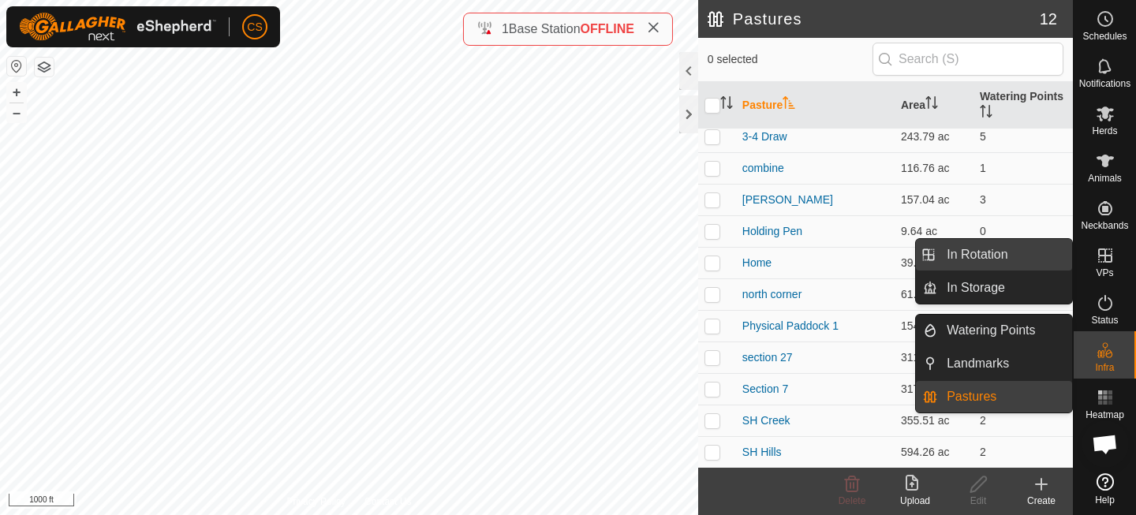 The image size is (1136, 515). I want to click on a: Watering Points, so click(1004, 331).